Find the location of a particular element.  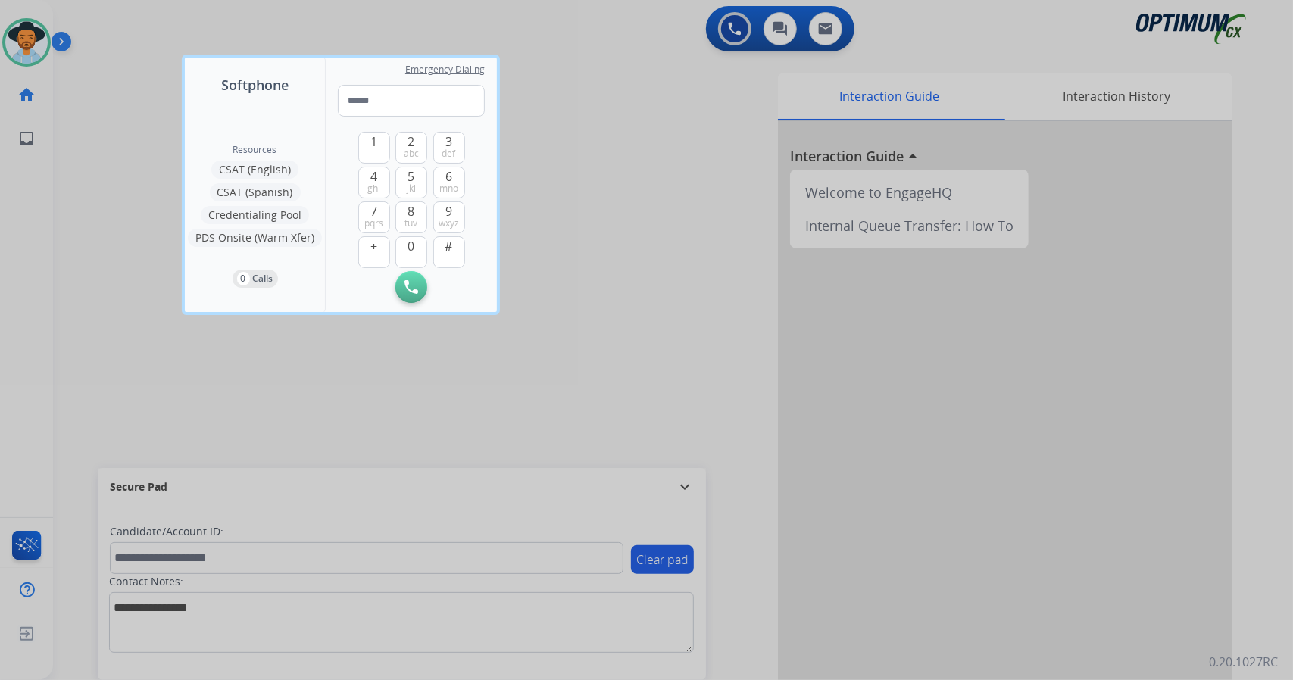

button: Credentialing Pool is located at coordinates (255, 215).